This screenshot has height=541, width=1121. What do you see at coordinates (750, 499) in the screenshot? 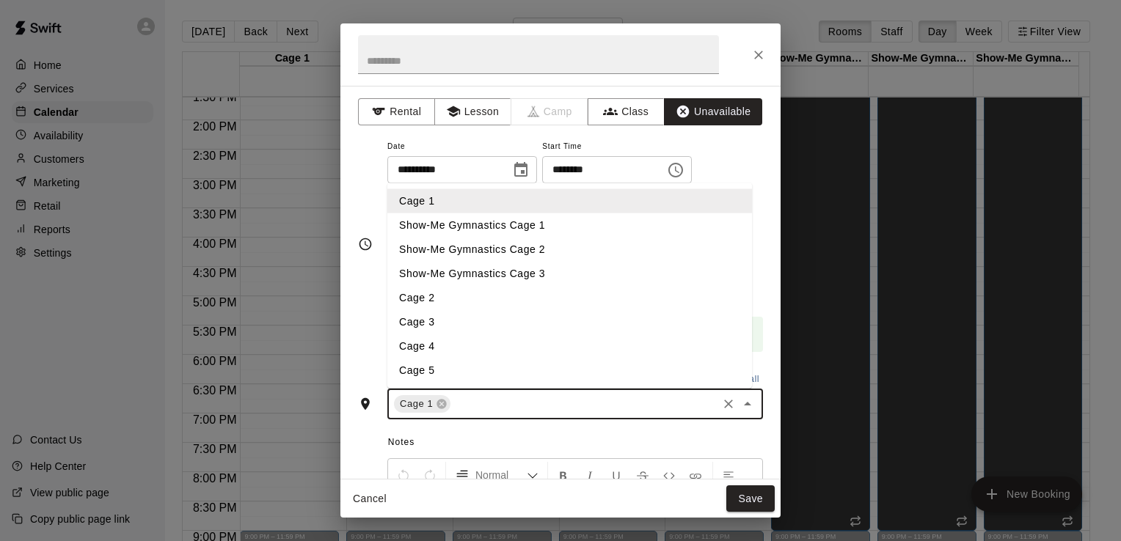
I see `button: Save` at bounding box center [750, 499].